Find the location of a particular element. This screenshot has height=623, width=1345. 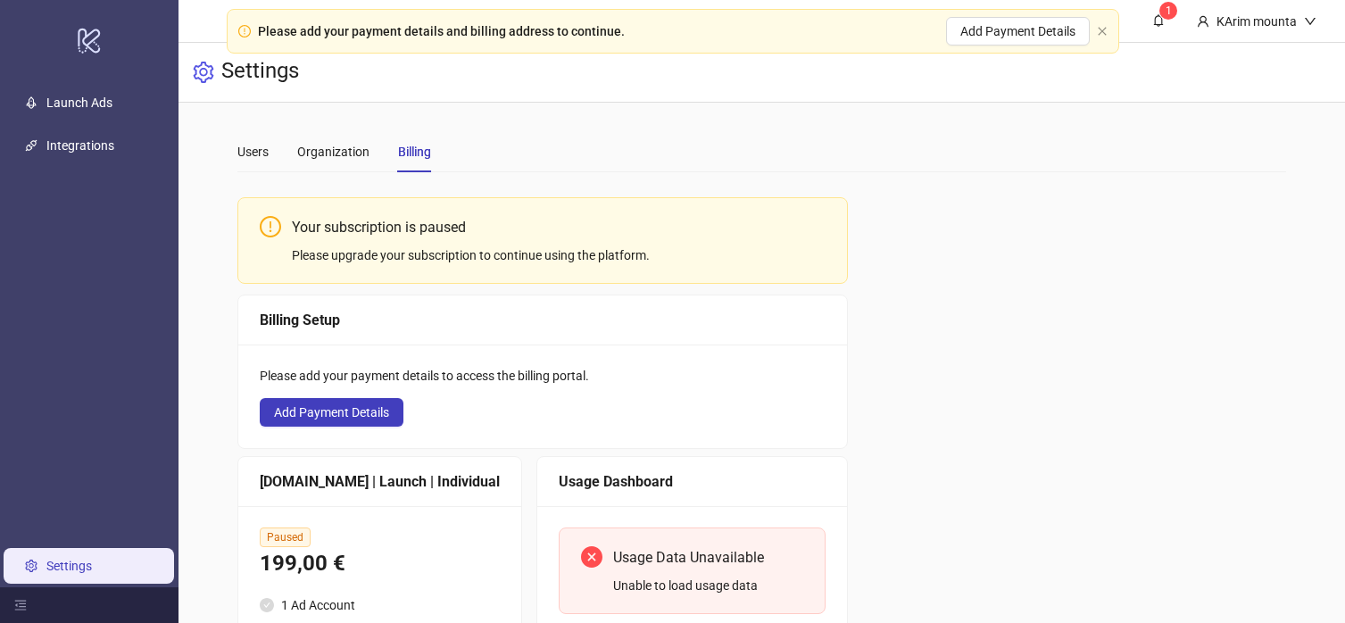

div: Your subscription is paused is located at coordinates (559, 227).